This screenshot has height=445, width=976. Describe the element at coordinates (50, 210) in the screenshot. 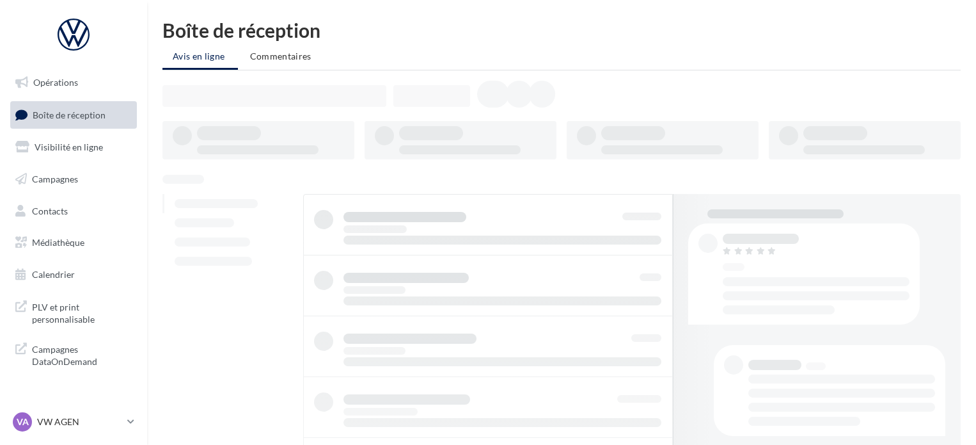

I see `span: Contacts` at that location.